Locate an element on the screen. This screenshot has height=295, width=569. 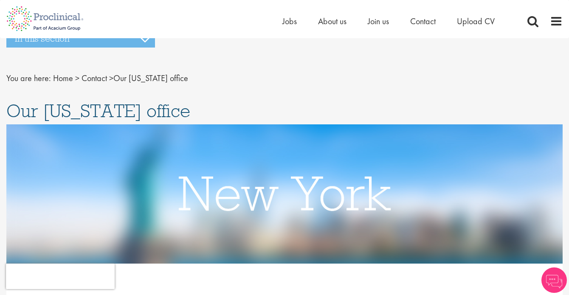
span: You are here: is located at coordinates (28, 78).